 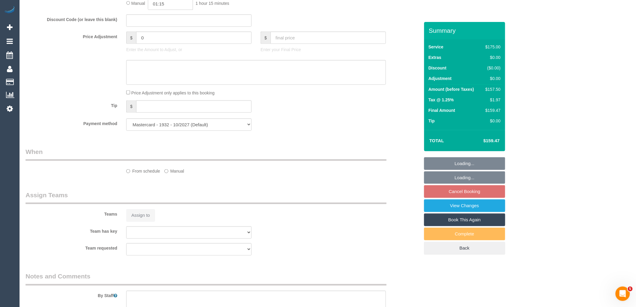 What do you see at coordinates (71, 230) in the screenshot?
I see `label: Team has key` at bounding box center [71, 230].